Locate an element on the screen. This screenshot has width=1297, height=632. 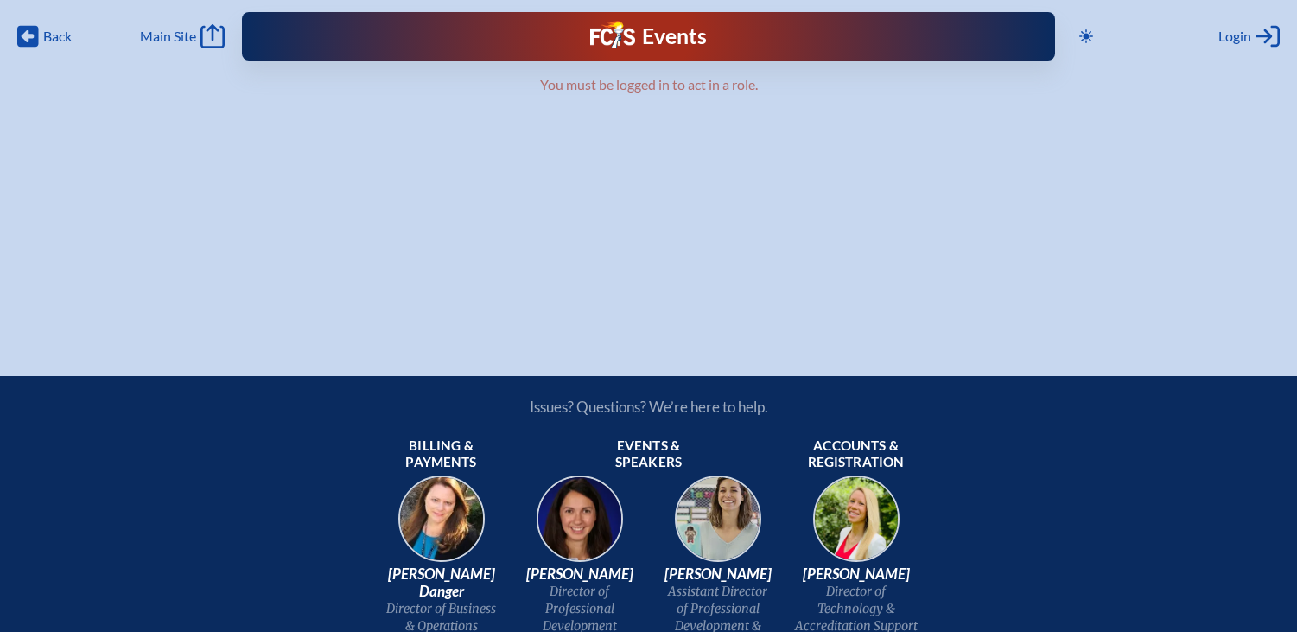
span: Back is located at coordinates (57, 36).